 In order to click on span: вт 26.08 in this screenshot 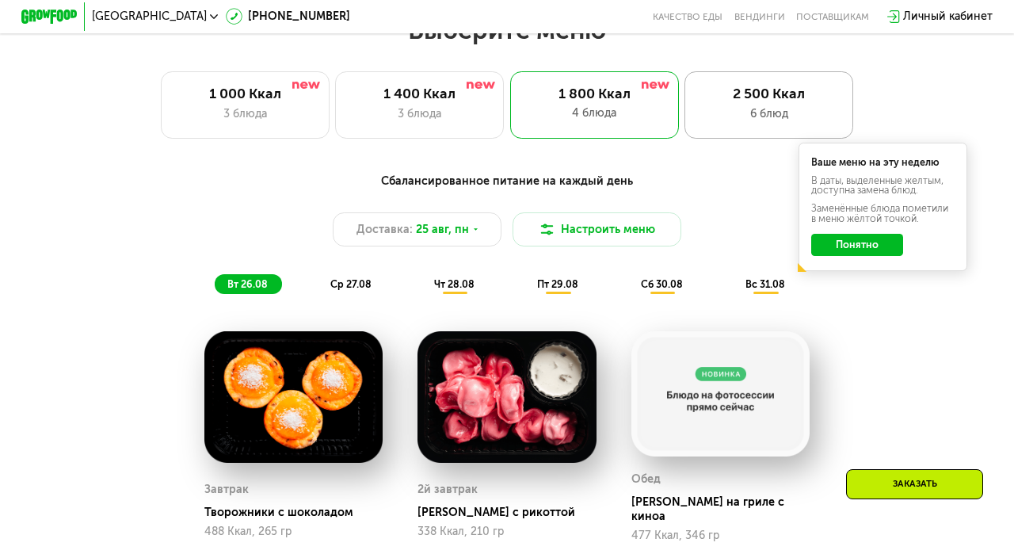, I will do `click(247, 284)`.